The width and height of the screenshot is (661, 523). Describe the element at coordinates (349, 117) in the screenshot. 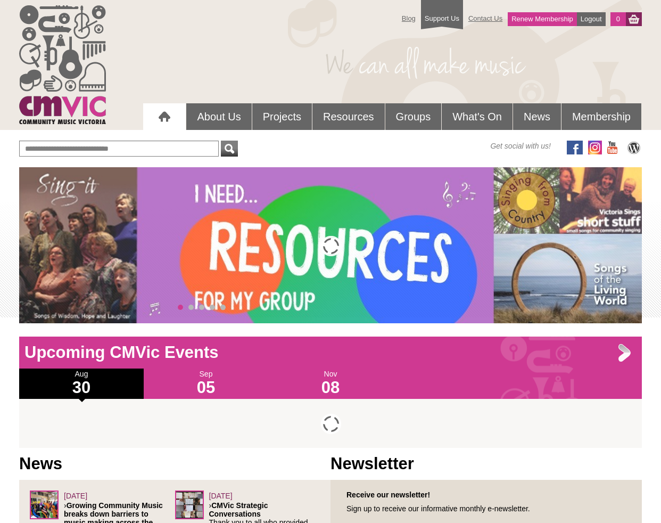

I see `a: Resources` at that location.